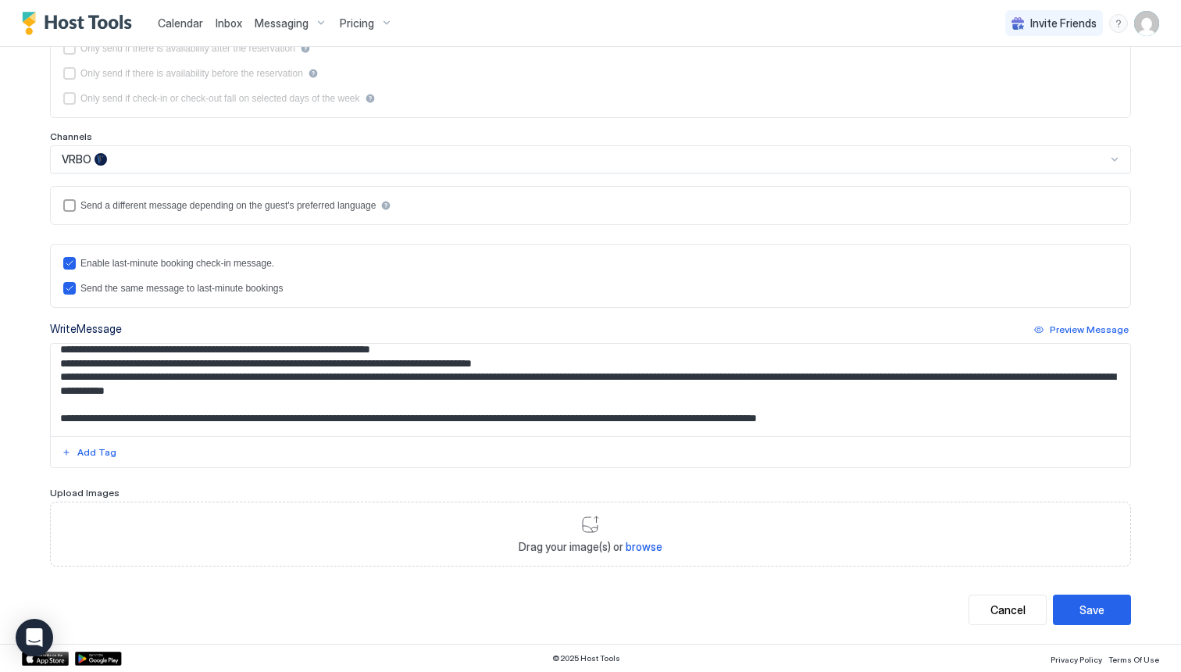 This screenshot has height=672, width=1181. I want to click on span: browse, so click(644, 546).